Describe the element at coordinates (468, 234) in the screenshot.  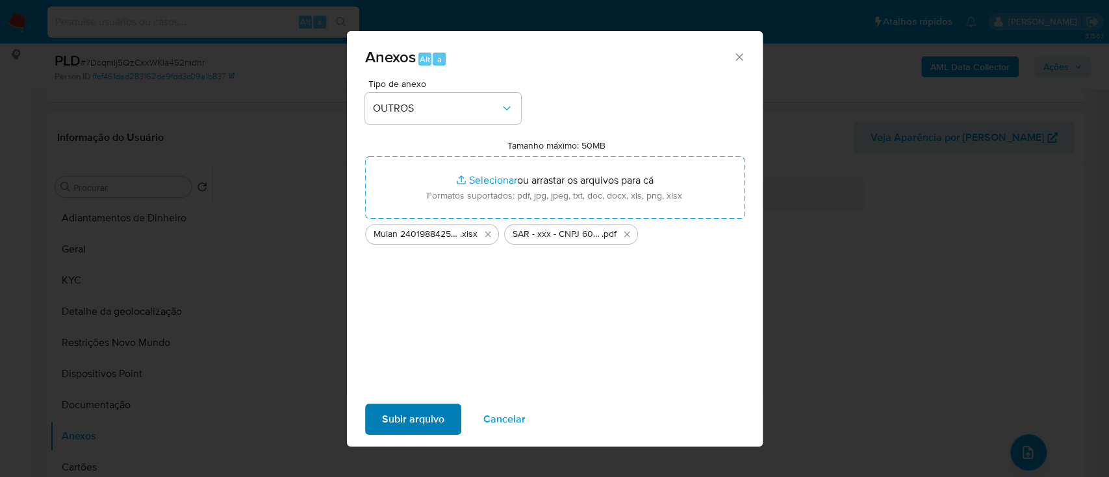
I see `span: .xlsx` at that location.